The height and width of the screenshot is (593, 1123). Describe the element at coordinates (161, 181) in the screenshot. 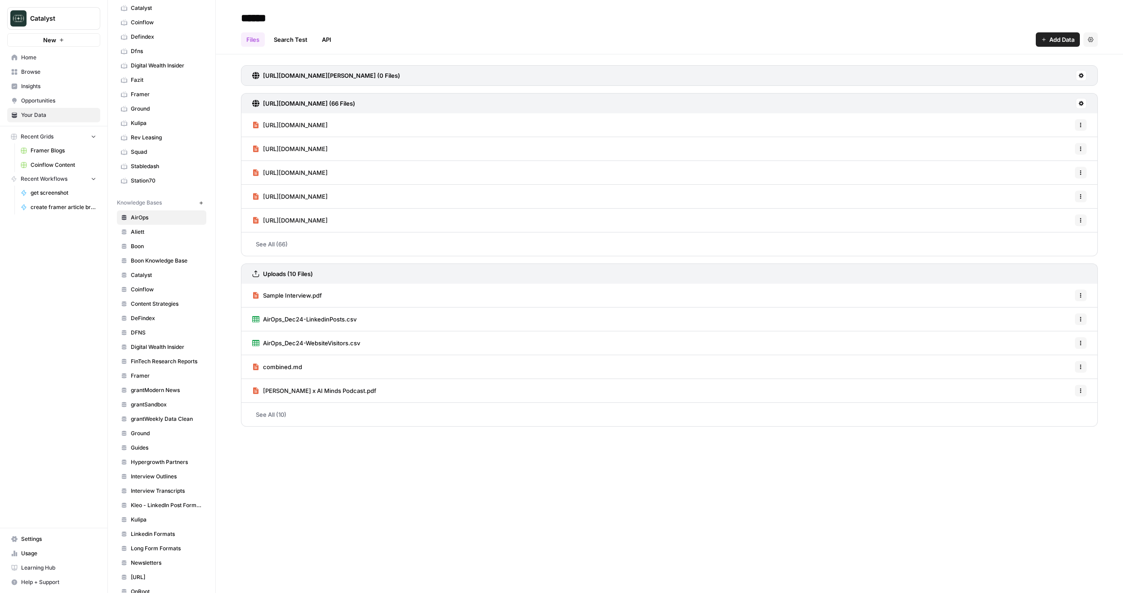

I see `a: Station70` at that location.